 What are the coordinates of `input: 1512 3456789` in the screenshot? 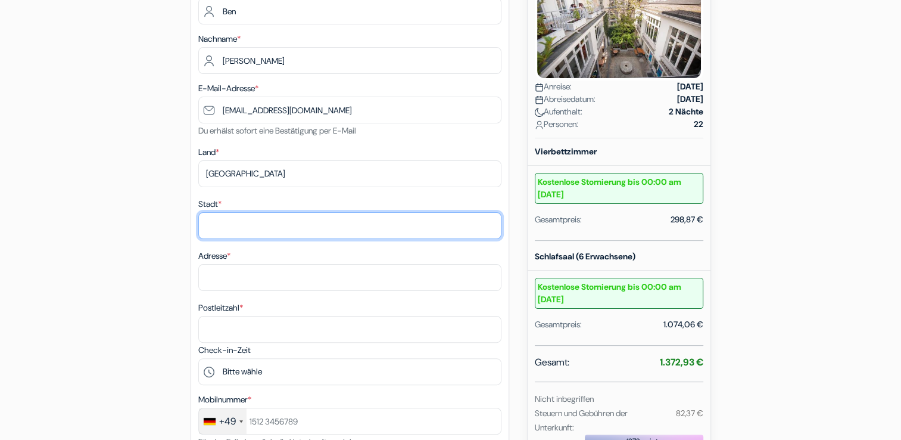 It's located at (350, 421).